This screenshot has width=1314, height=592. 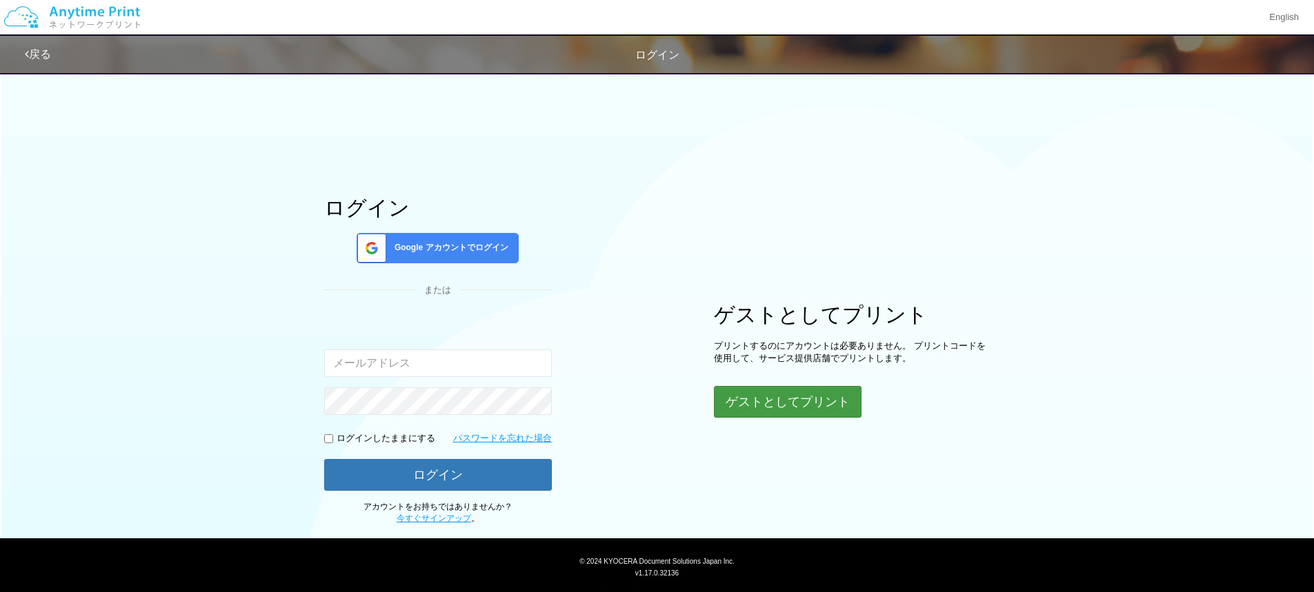 I want to click on a: パスワードを忘れた場合, so click(x=502, y=439).